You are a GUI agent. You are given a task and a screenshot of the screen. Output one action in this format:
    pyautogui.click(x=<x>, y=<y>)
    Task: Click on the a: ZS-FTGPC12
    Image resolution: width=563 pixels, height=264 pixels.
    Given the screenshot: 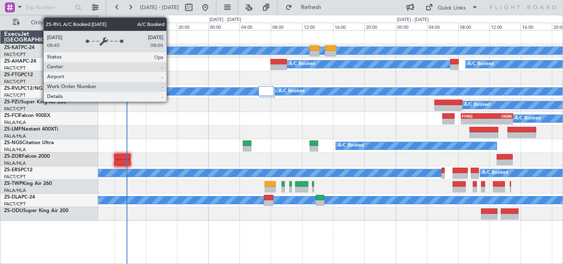 What is the action you would take?
    pyautogui.click(x=19, y=75)
    